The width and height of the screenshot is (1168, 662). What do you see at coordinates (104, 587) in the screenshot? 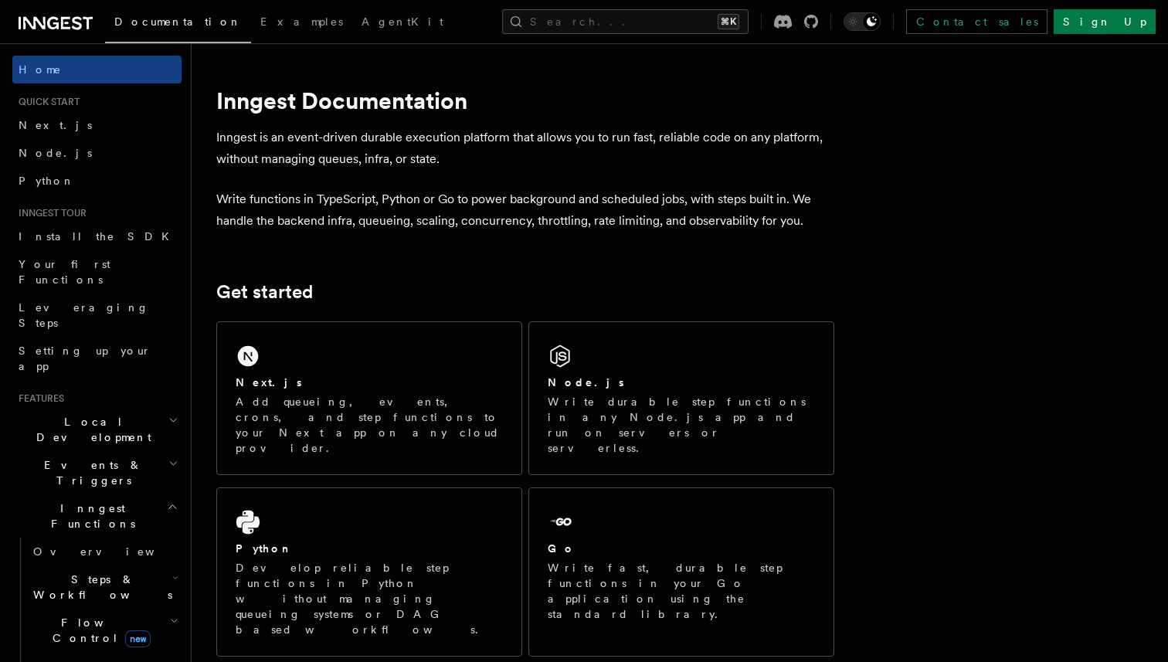
I see `button: Steps & Workflows` at bounding box center [104, 587].